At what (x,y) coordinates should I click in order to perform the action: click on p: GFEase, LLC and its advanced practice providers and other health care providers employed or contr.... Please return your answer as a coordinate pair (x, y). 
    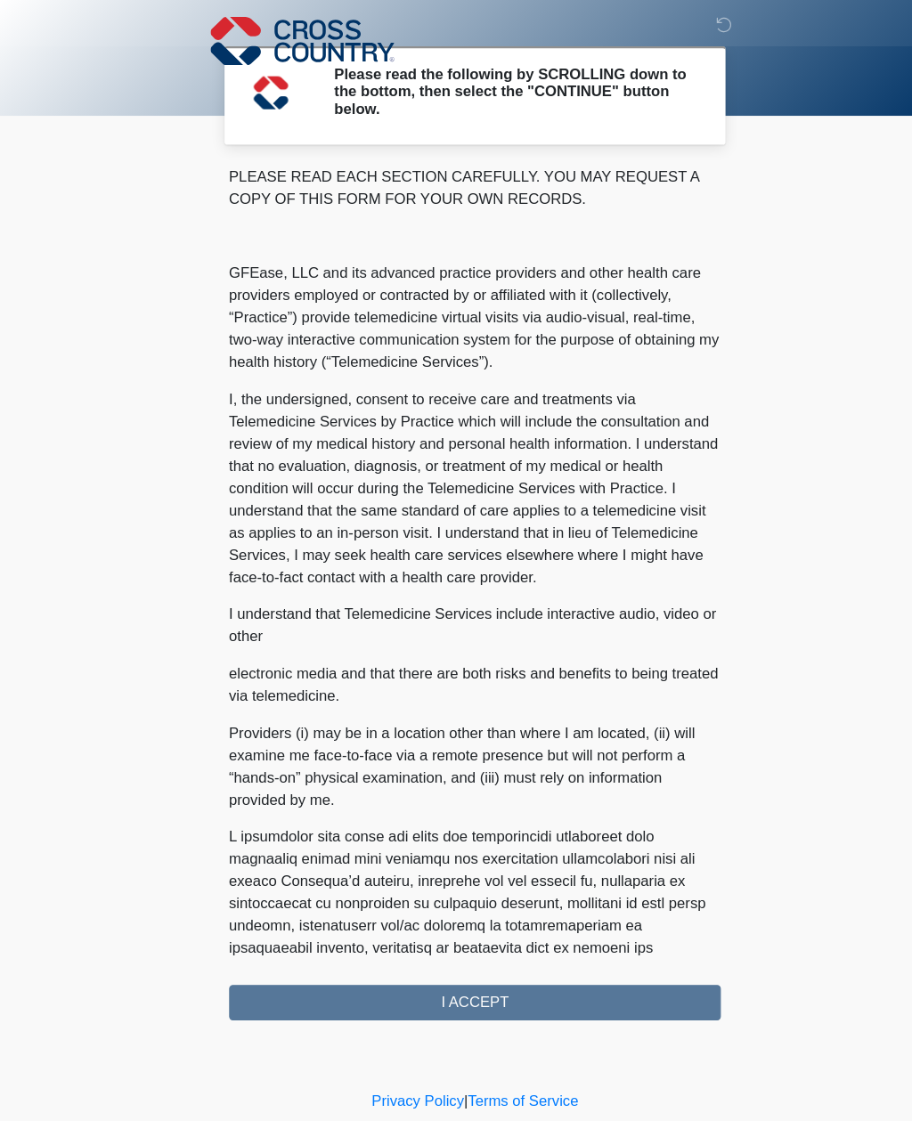
    Looking at the image, I should click on (456, 306).